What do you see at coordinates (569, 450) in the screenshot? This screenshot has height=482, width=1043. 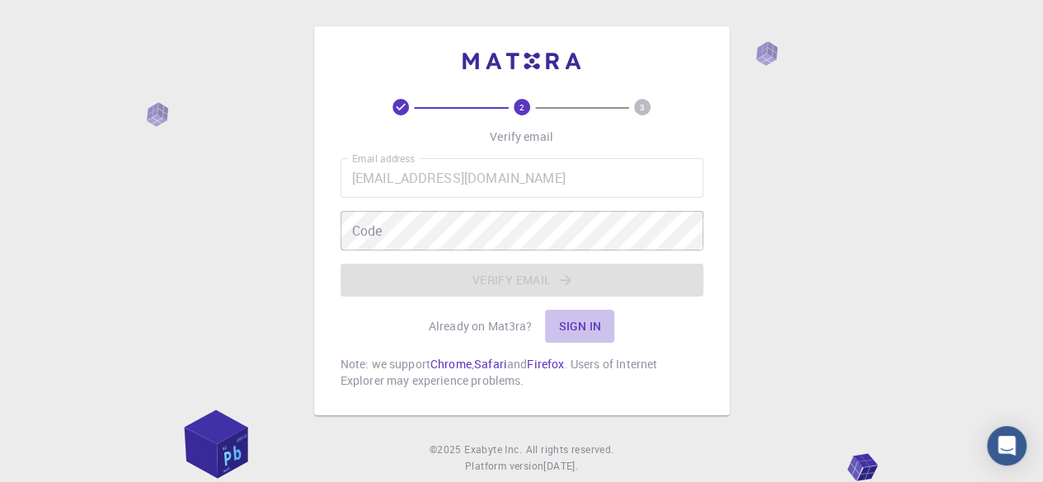 I see `span: All rights reserved.` at bounding box center [569, 450].